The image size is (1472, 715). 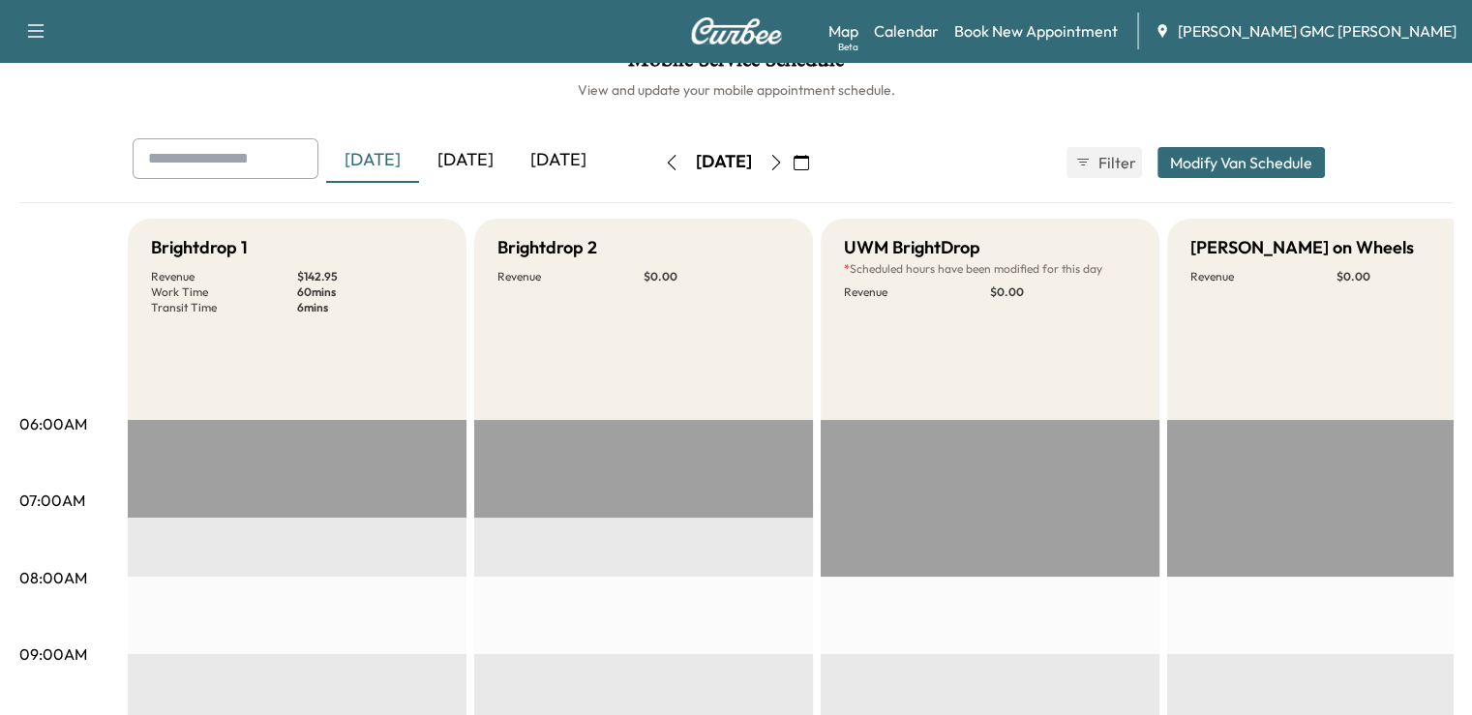 I want to click on h5: Brightdrop 1, so click(x=199, y=248).